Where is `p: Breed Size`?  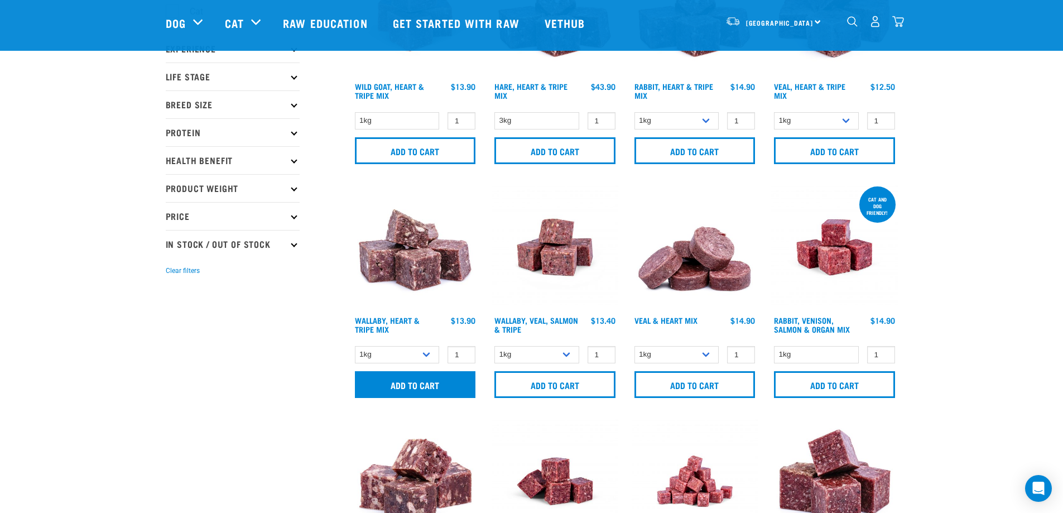
p: Breed Size is located at coordinates (233, 104).